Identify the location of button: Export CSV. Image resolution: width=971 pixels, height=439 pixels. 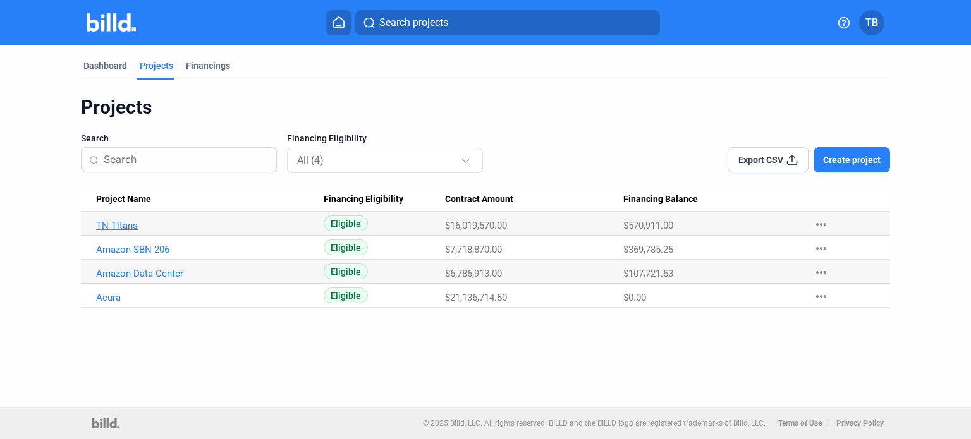
(768, 160).